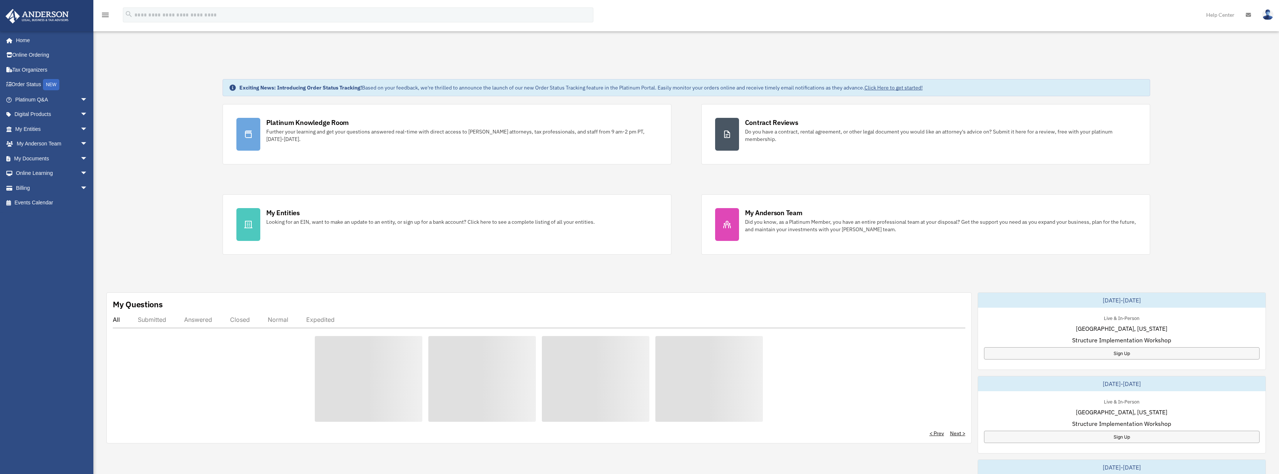 Image resolution: width=1279 pixels, height=474 pixels. What do you see at coordinates (116, 320) in the screenshot?
I see `div: All` at bounding box center [116, 320].